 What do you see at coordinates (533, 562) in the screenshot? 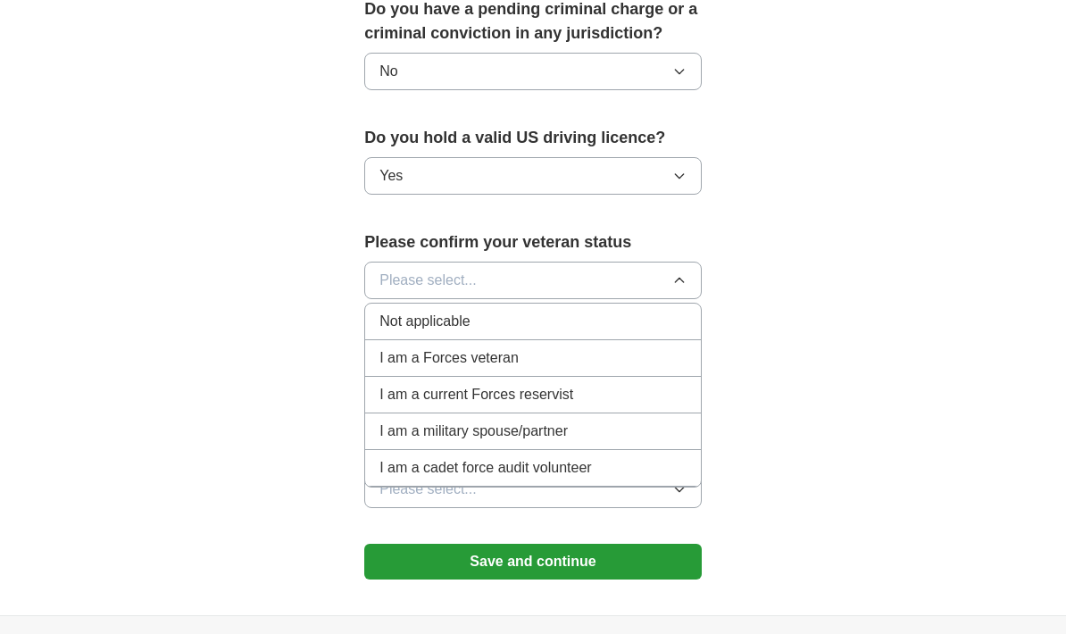
I see `button: Save and continue` at bounding box center [533, 562].